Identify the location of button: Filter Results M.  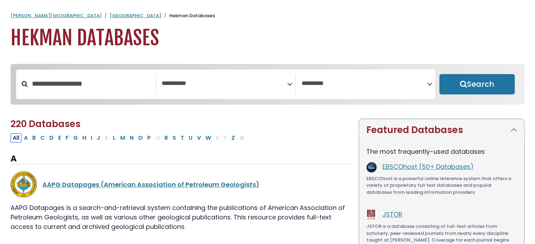
(123, 138).